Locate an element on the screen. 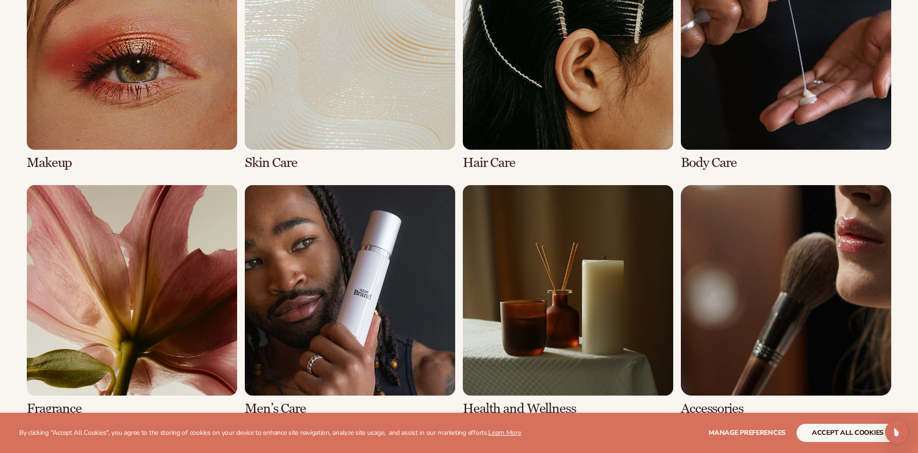 The image size is (918, 453). span: Manage preferences is located at coordinates (747, 432).